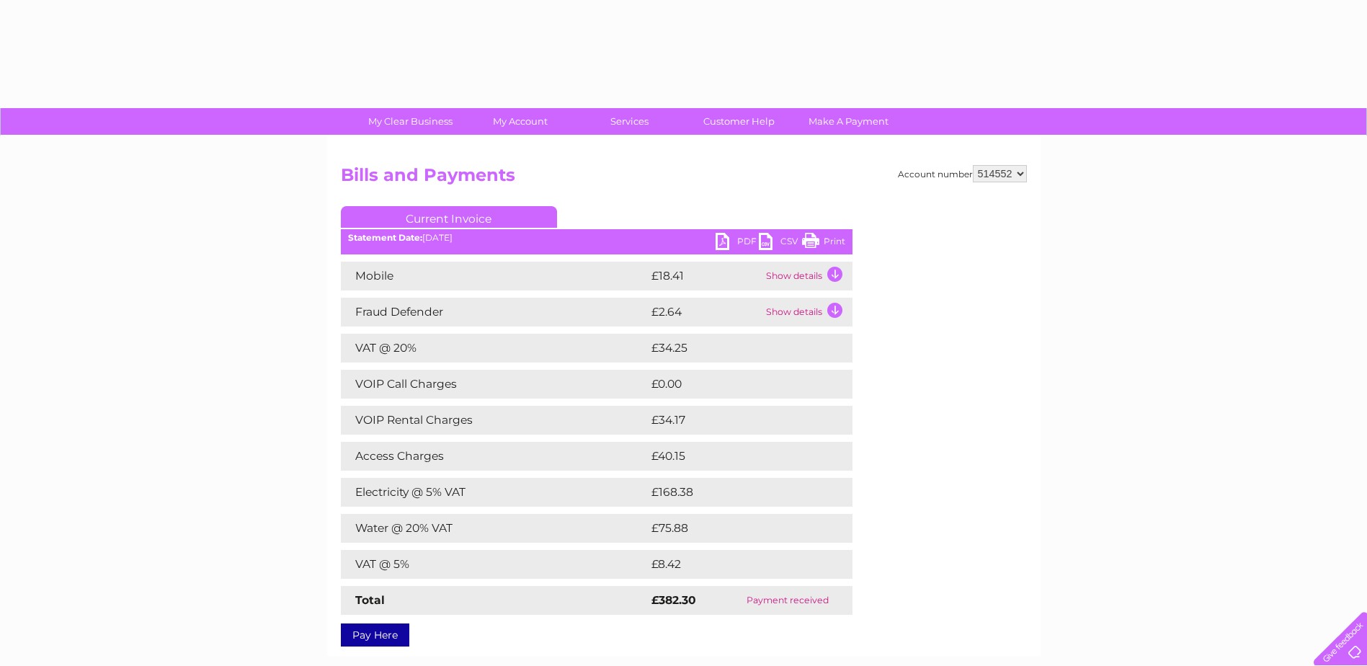  I want to click on td: Fraud Defender, so click(494, 312).